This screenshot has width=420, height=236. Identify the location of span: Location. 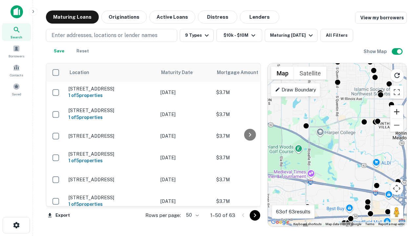
(79, 73).